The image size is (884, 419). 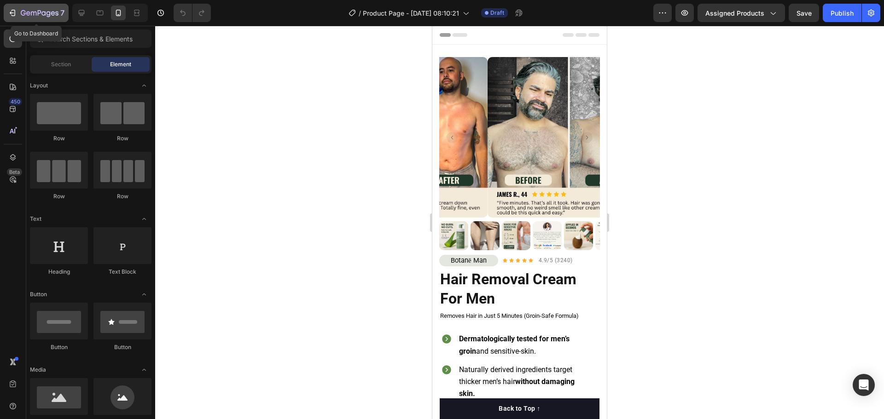 What do you see at coordinates (192, 13) in the screenshot?
I see `div: Undo/Redo` at bounding box center [192, 13].